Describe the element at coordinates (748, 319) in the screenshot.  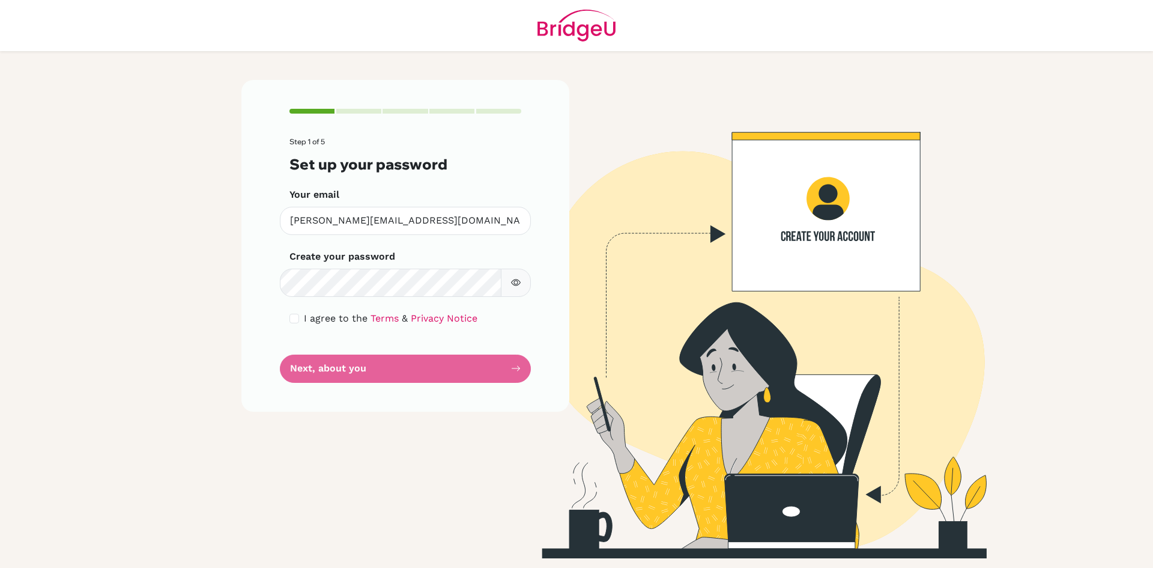
I see `img: Create your account` at that location.